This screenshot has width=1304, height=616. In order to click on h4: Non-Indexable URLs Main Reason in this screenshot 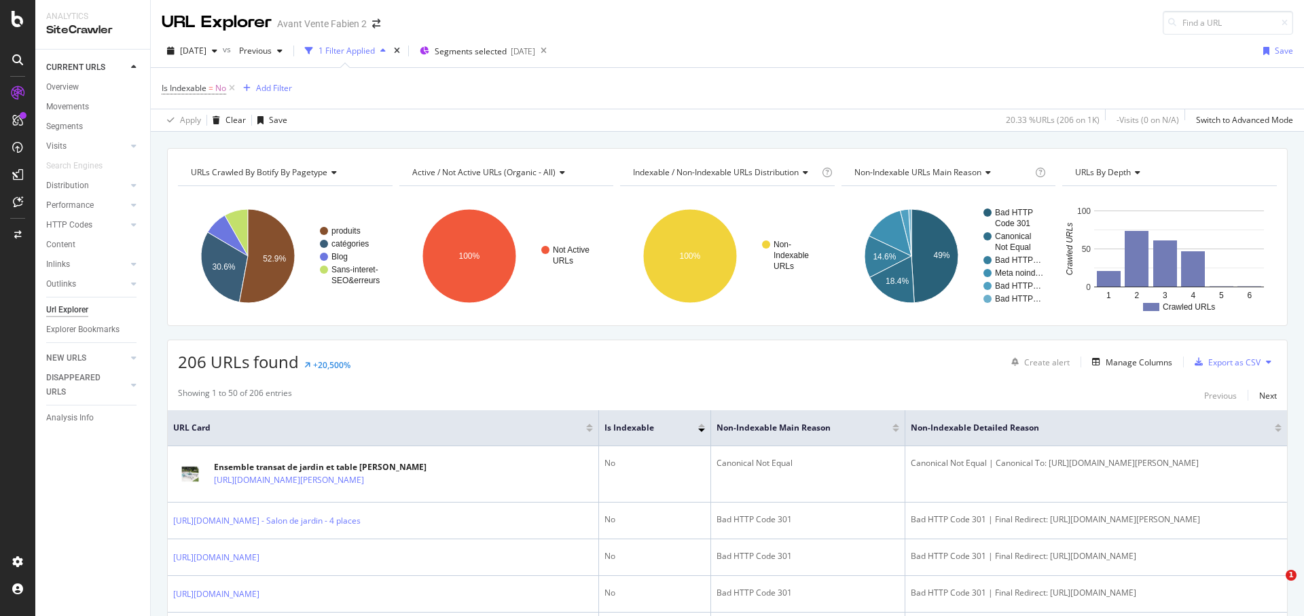, I will do `click(942, 172)`.